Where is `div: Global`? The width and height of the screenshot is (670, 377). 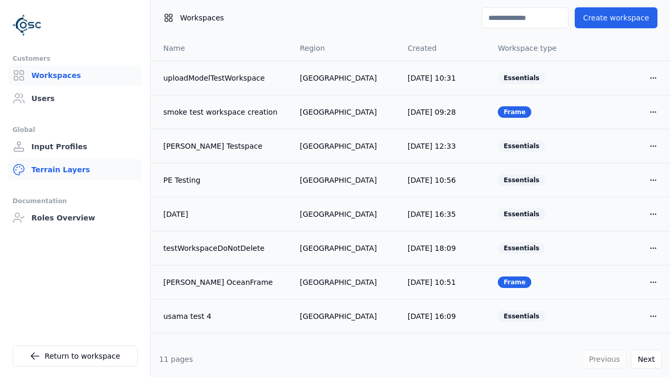
div: Global is located at coordinates (75, 130).